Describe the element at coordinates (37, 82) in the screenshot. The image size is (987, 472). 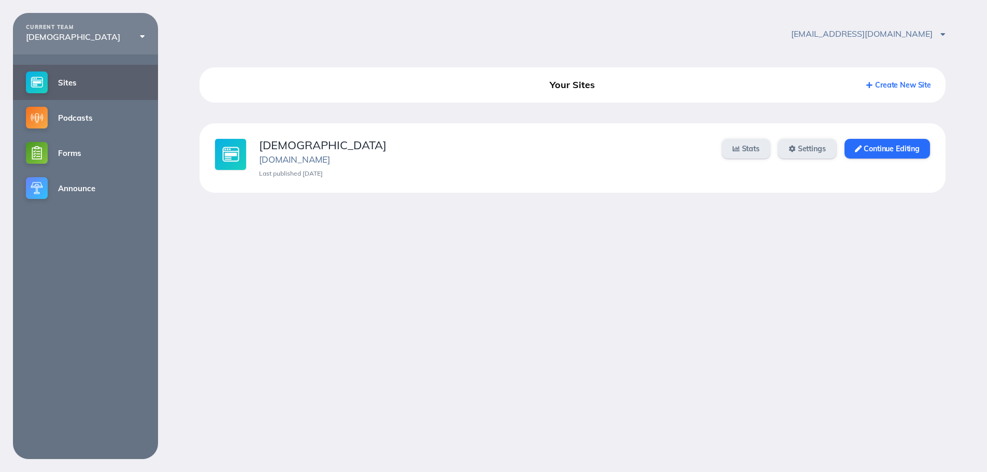
I see `img: sites-small@2x.png` at that location.